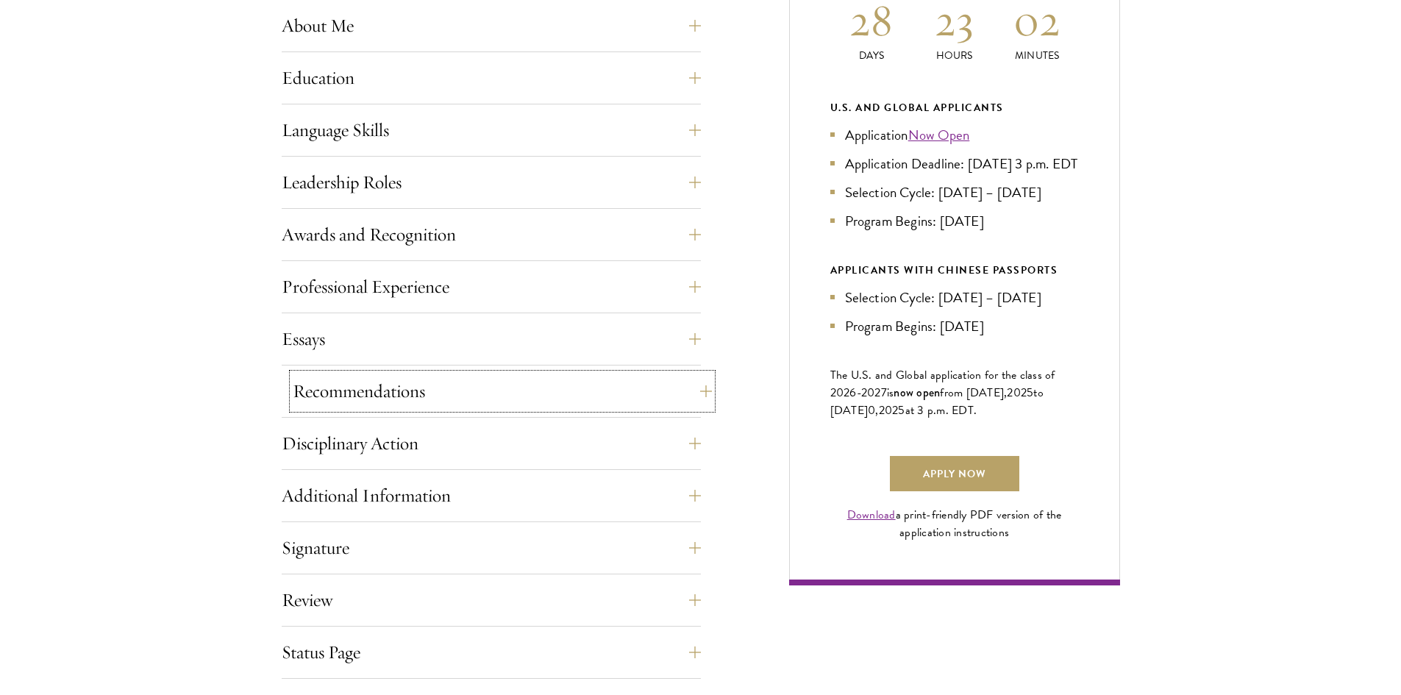 The width and height of the screenshot is (1401, 695). I want to click on button: Professional Experience, so click(491, 287).